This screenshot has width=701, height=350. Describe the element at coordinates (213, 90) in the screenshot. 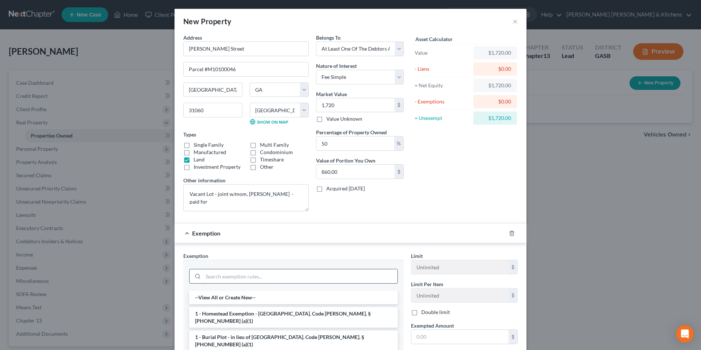

I see `input: Enter city...` at that location.